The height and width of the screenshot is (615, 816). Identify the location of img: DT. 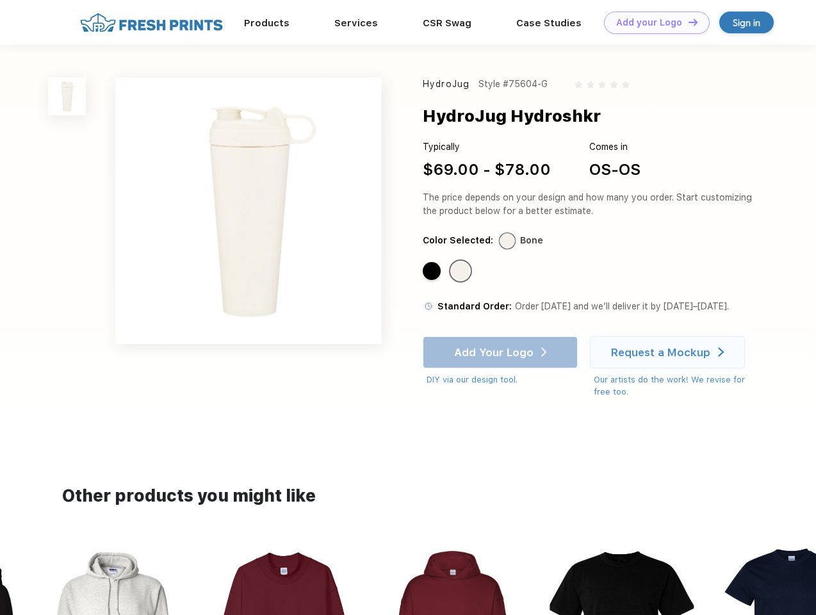
(693, 22).